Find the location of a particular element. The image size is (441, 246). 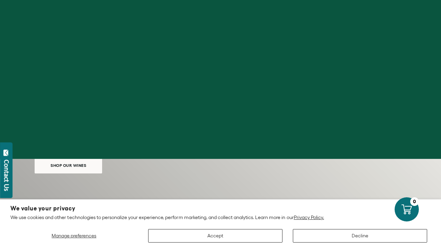

p: We use cookies and other technologies to personalize your experience, perform marketing, and coll... is located at coordinates (220, 218).